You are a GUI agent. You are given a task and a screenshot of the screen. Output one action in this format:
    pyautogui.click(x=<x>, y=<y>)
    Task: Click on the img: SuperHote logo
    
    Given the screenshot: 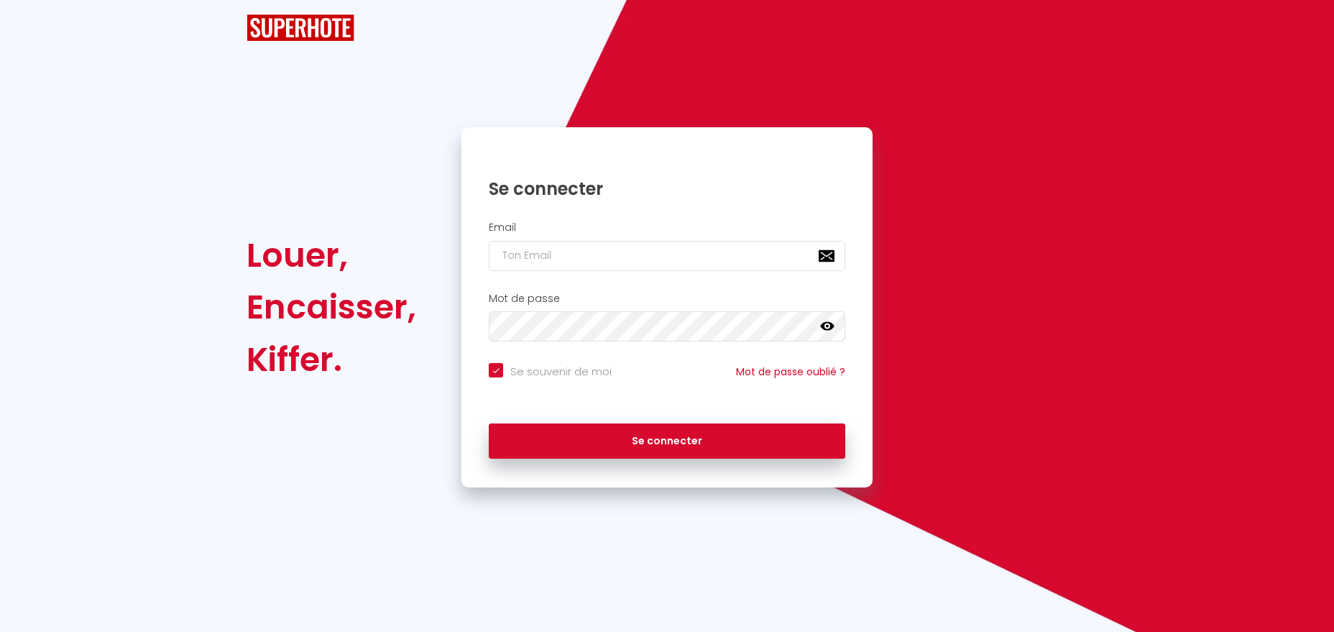 What is the action you would take?
    pyautogui.click(x=300, y=27)
    